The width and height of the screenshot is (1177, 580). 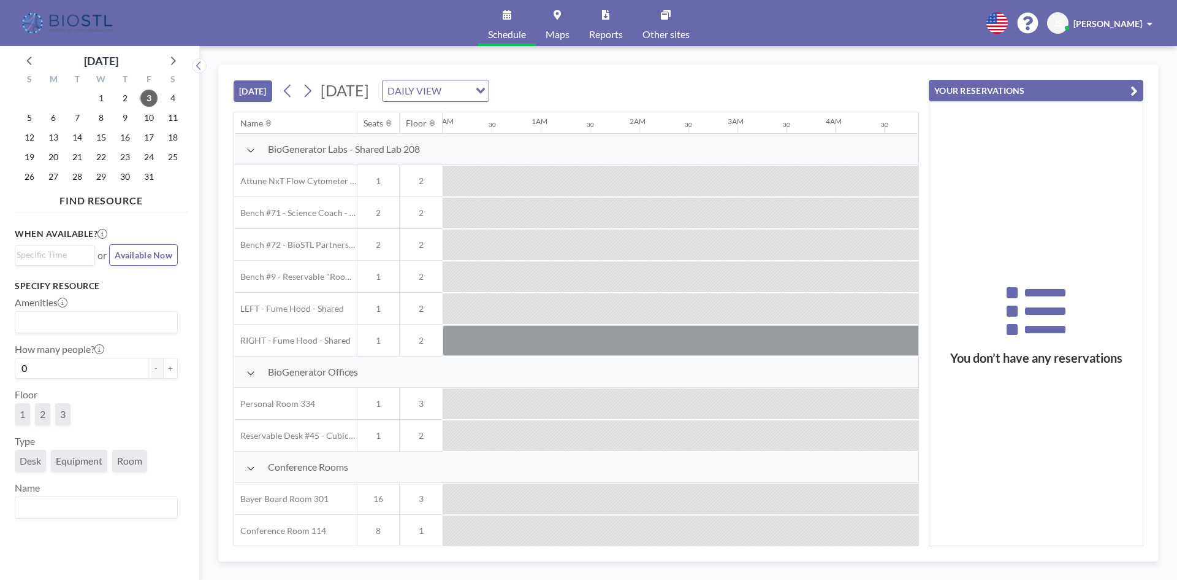 I want to click on span: Saturday, October 25, 2025, so click(x=173, y=157).